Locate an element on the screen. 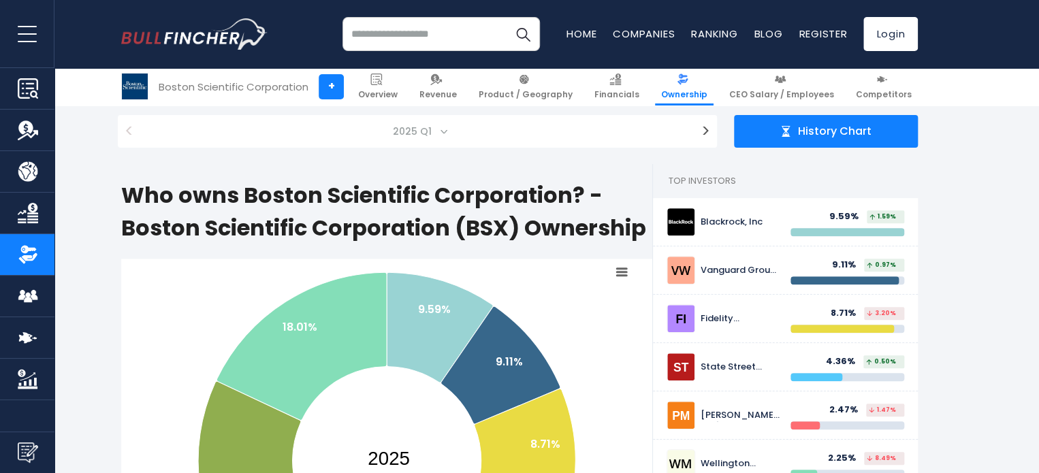 The height and width of the screenshot is (473, 1039). a: Go to homepage is located at coordinates (194, 34).